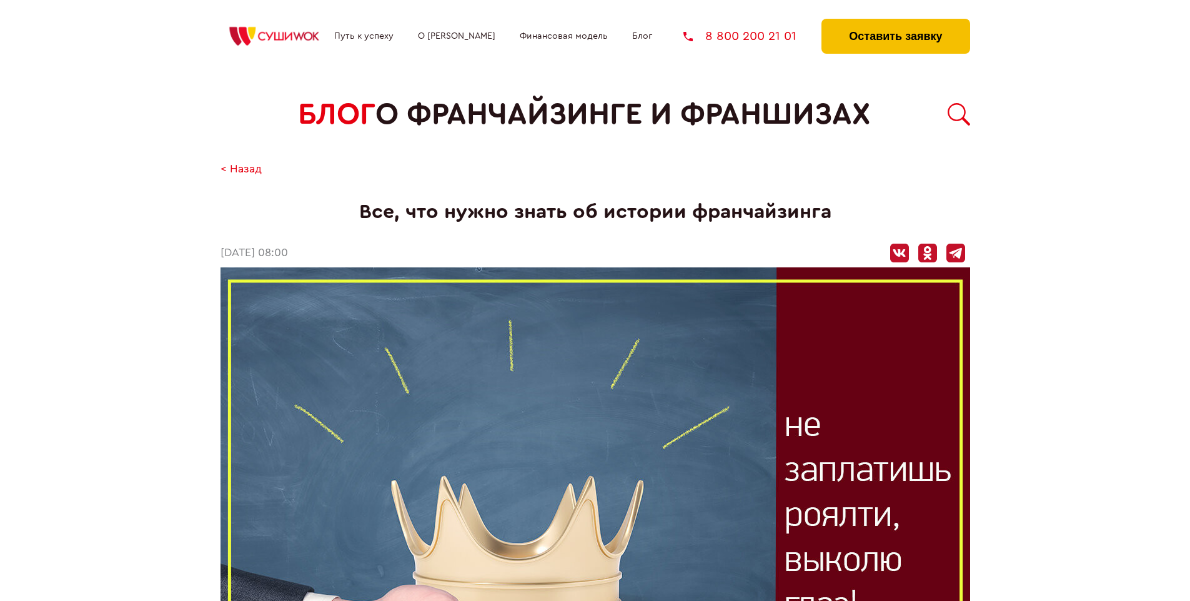  I want to click on a: 8 800 200 21 01, so click(739, 36).